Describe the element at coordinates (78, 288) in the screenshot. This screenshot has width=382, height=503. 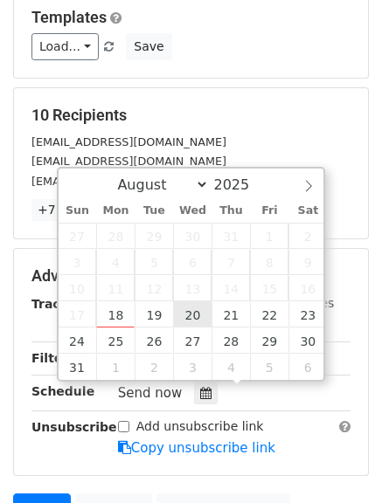
I see `span: August 10, 2025` at that location.